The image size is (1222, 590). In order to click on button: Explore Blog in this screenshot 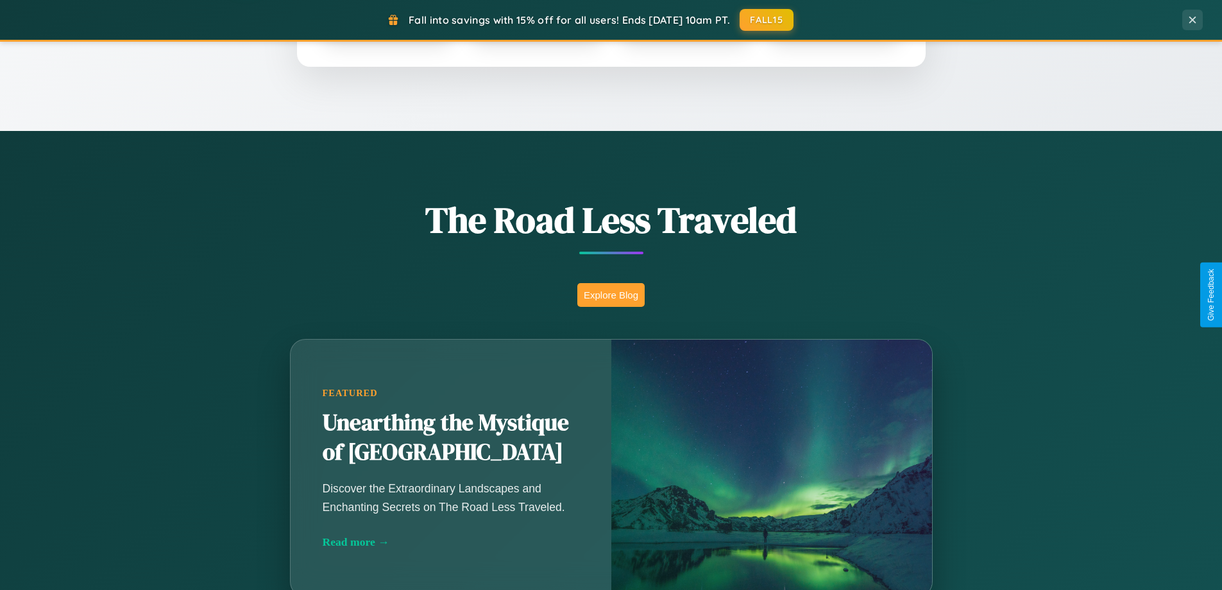, I will do `click(611, 295)`.